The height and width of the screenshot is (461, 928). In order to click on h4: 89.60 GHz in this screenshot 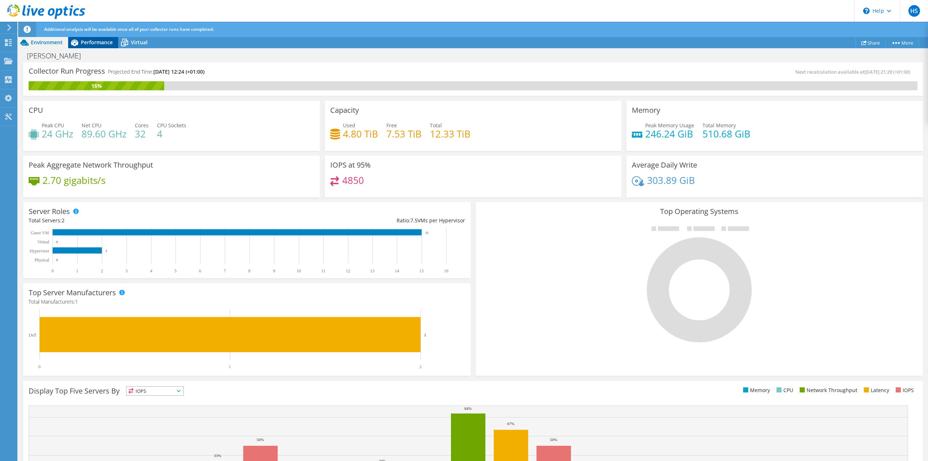, I will do `click(104, 134)`.